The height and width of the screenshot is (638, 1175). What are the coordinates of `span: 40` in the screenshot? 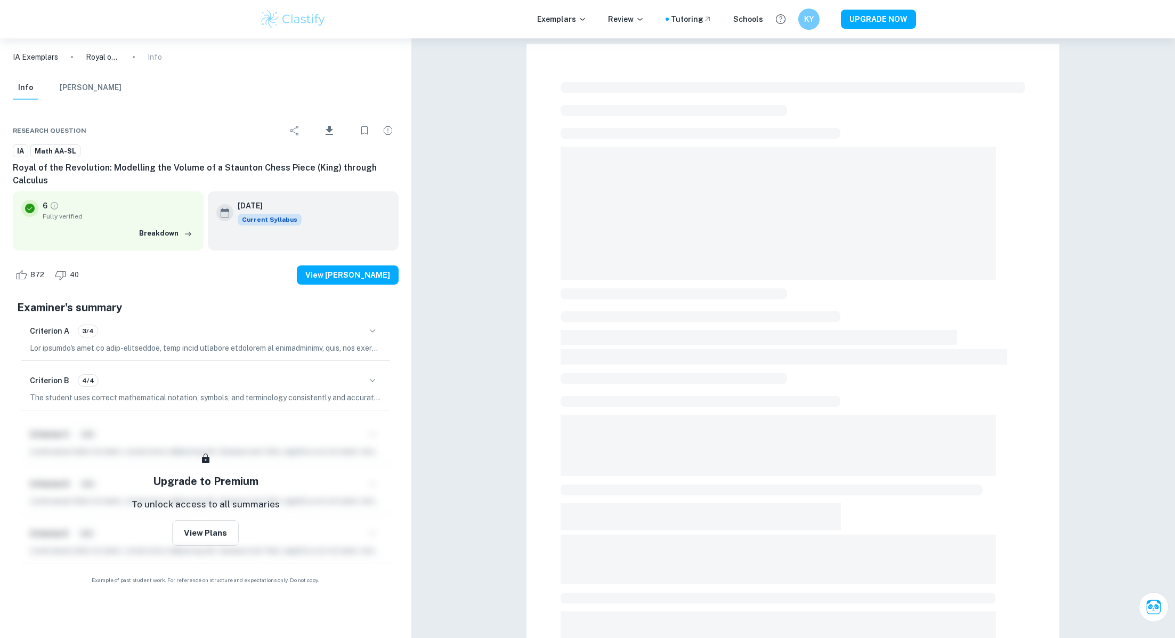 It's located at (74, 275).